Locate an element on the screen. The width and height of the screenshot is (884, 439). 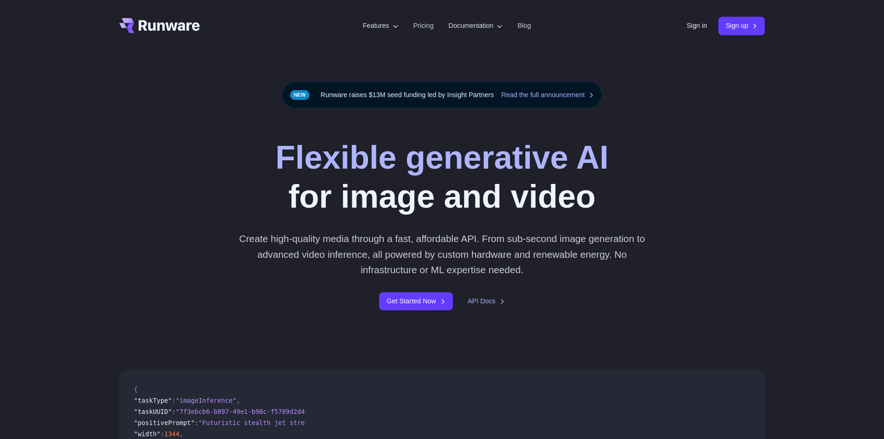
a: Sign in is located at coordinates (697, 26).